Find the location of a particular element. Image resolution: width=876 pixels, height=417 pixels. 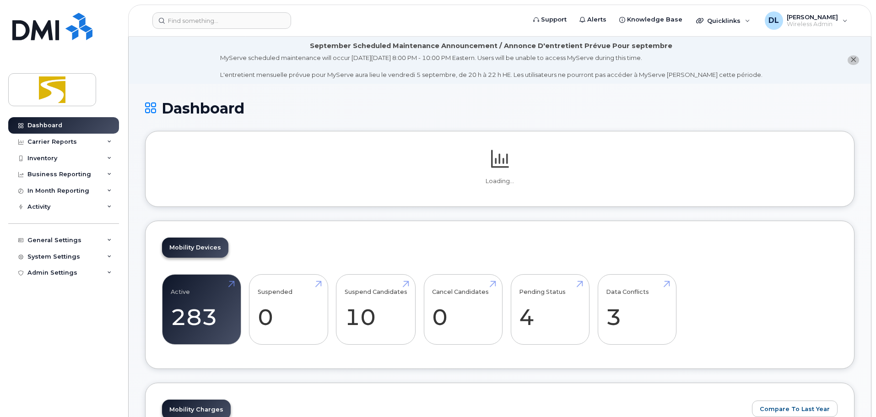

a: Suspended 0 is located at coordinates (288, 309).